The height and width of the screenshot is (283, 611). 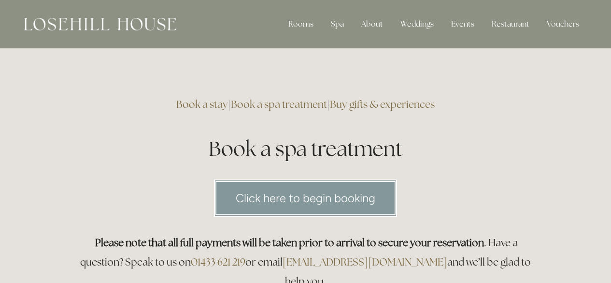 I want to click on div: About, so click(x=372, y=24).